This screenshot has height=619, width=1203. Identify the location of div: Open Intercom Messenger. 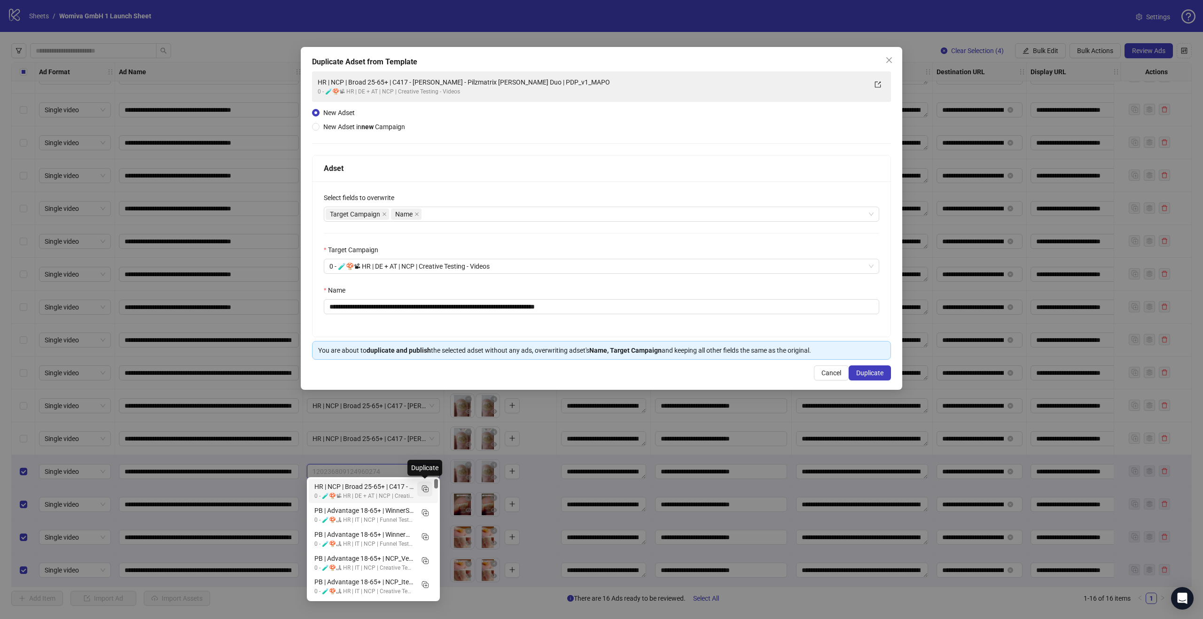
(1182, 599).